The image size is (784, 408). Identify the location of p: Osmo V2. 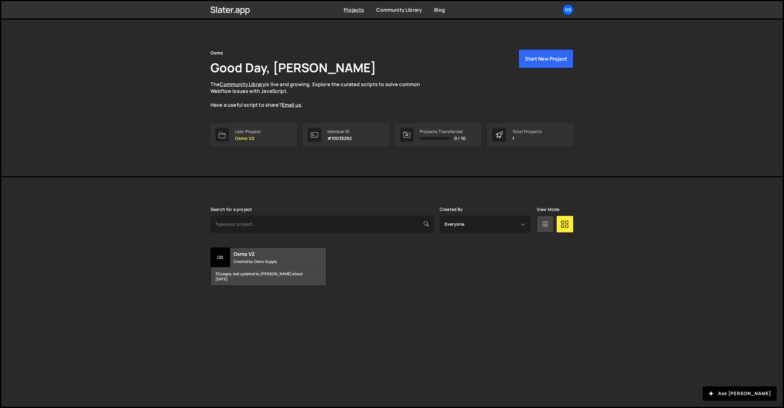
(248, 138).